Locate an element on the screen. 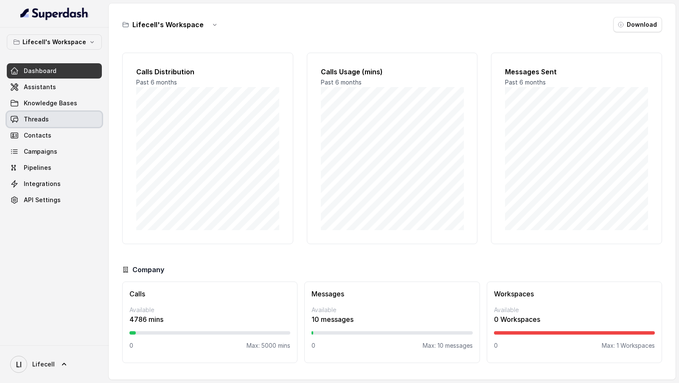 This screenshot has height=383, width=679. text: LI is located at coordinates (19, 364).